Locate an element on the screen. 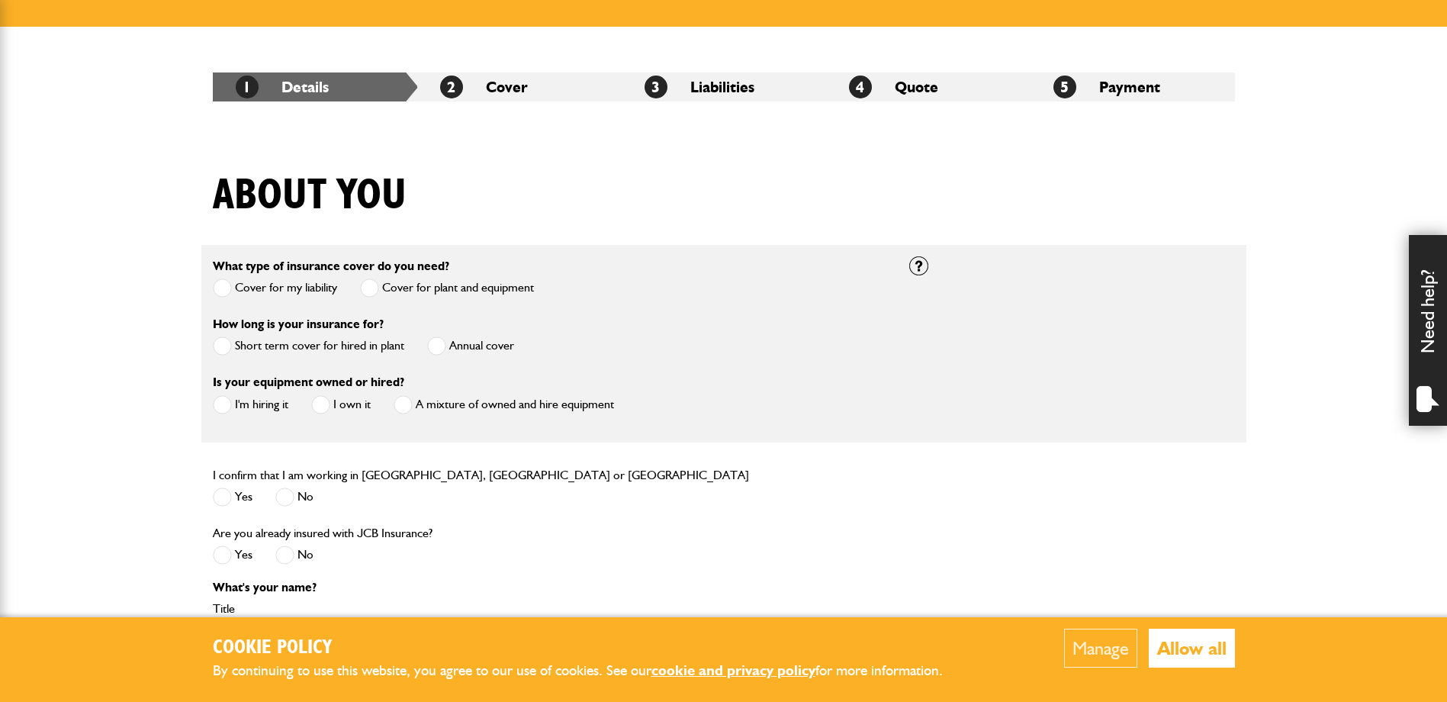  button: Allow all is located at coordinates (1192, 648).